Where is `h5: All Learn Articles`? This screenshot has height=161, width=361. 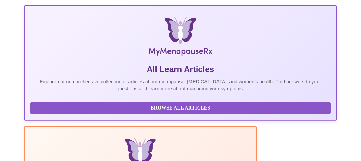 h5: All Learn Articles is located at coordinates (180, 69).